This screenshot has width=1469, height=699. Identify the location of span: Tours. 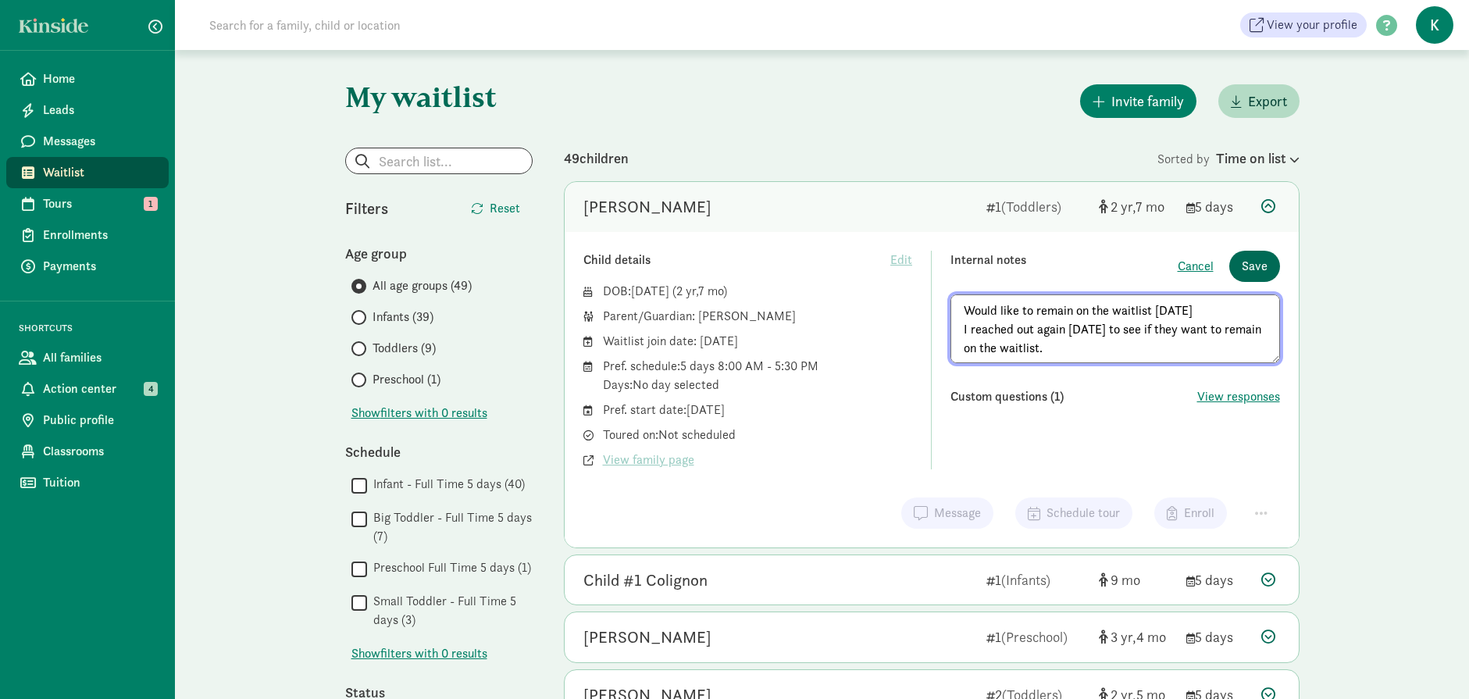
(99, 204).